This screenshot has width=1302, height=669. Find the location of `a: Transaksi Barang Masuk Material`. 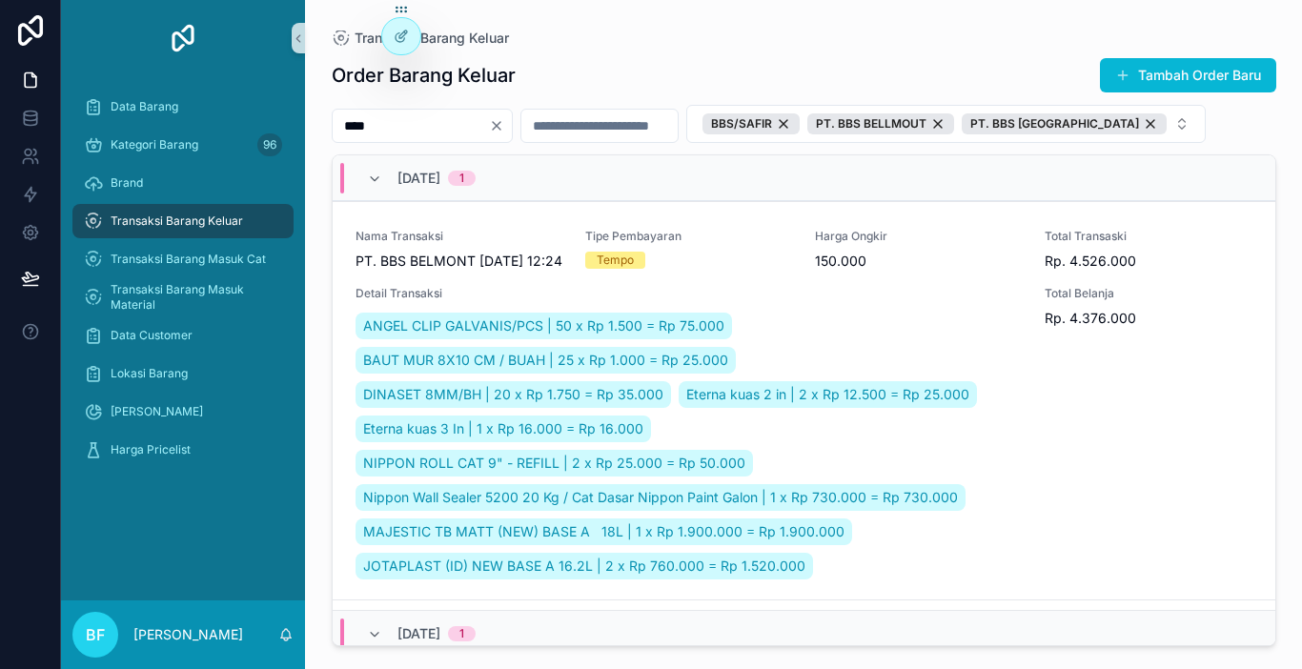

a: Transaksi Barang Masuk Material is located at coordinates (183, 297).